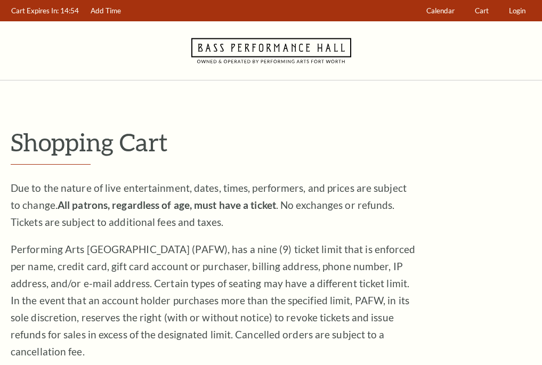  I want to click on a: Cart, so click(482, 11).